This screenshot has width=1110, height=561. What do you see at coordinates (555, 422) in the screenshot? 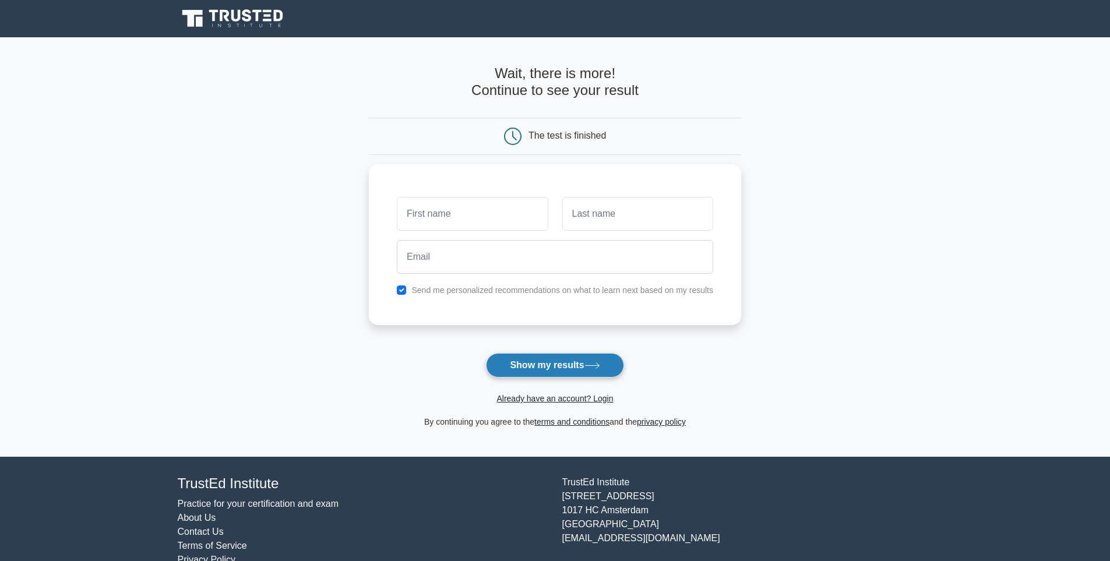
I see `div: By continuing you agree to the and the` at bounding box center [555, 422].